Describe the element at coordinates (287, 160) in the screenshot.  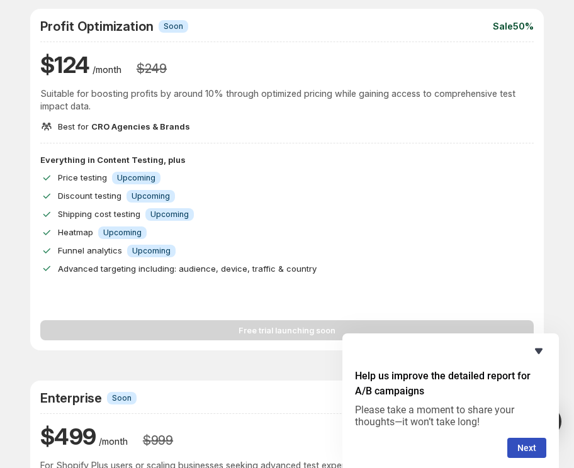
I see `p: Everything in Content Testing, plus` at that location.